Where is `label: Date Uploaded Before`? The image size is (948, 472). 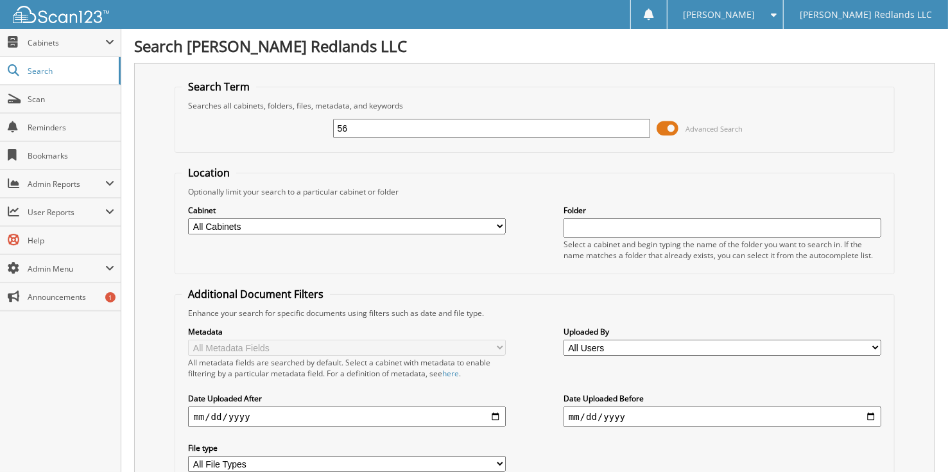 label: Date Uploaded Before is located at coordinates (722, 398).